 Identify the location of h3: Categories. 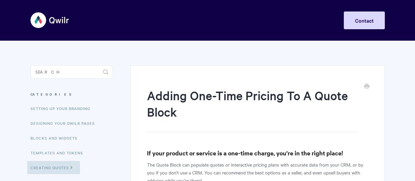
(71, 94).